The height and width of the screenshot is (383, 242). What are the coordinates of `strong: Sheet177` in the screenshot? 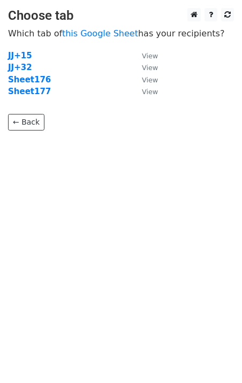 It's located at (29, 91).